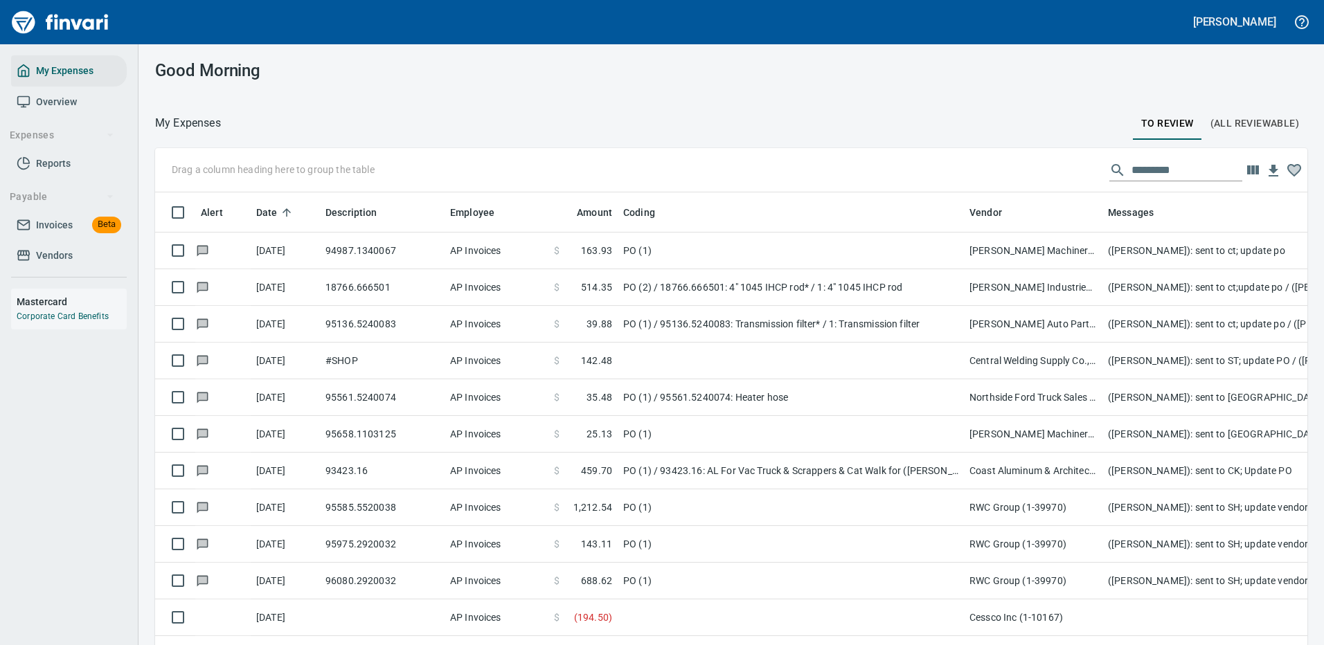  I want to click on a: Overview, so click(69, 102).